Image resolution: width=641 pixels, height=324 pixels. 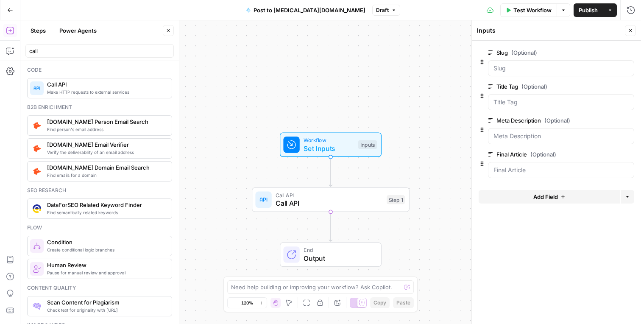 I want to click on button: Publish, so click(x=588, y=10).